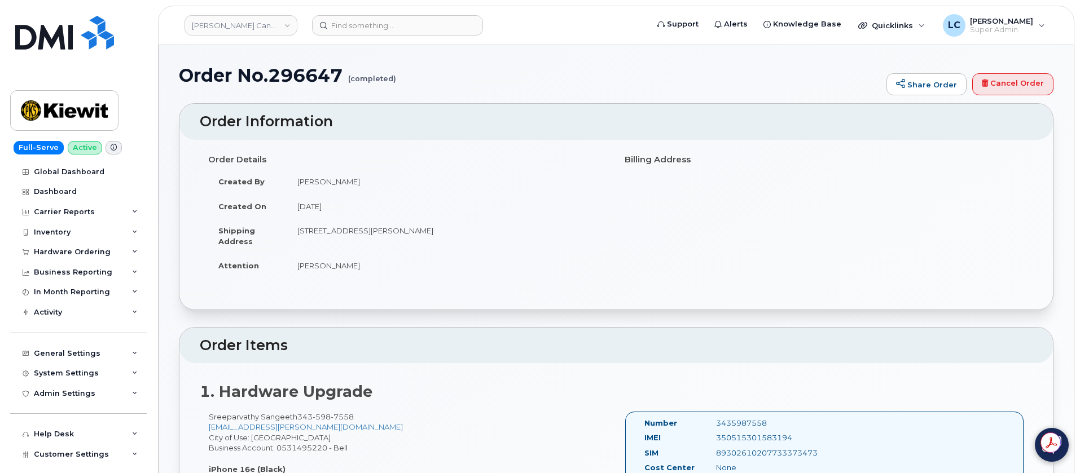  Describe the element at coordinates (530, 75) in the screenshot. I see `h1: Order No.296647` at that location.